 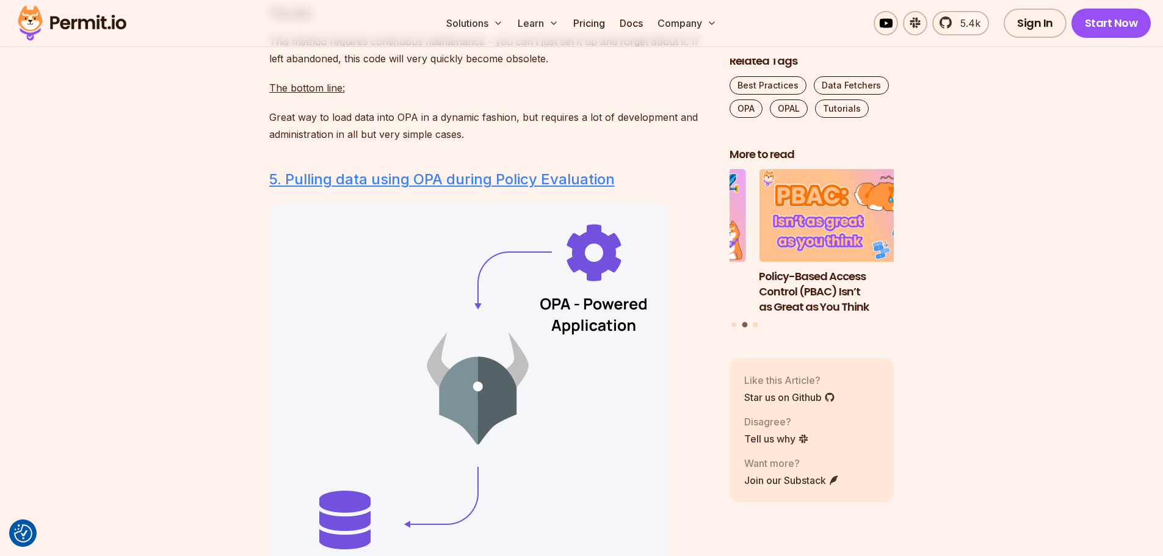 I want to click on a: Pricing, so click(x=589, y=23).